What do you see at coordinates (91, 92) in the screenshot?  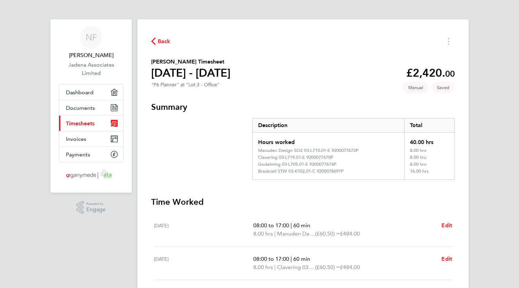 I see `a: Dashboard` at bounding box center [91, 92].